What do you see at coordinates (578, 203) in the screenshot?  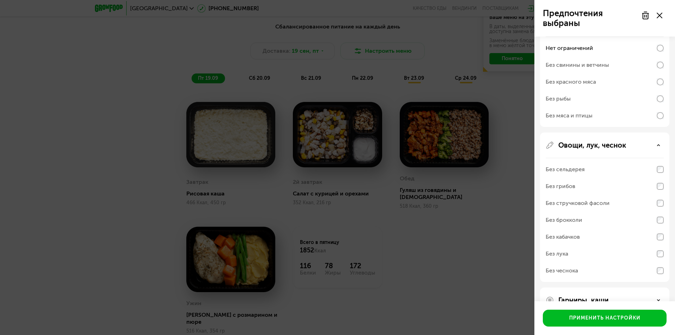 I see `div: Без стручковой фасоли` at bounding box center [578, 203].